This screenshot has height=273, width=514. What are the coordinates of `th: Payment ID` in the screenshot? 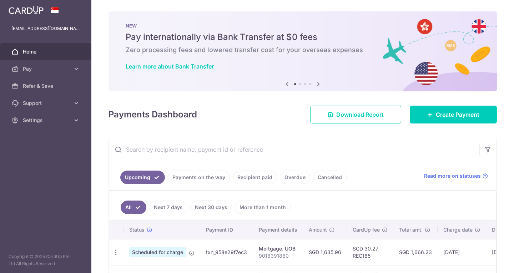 It's located at (227, 230).